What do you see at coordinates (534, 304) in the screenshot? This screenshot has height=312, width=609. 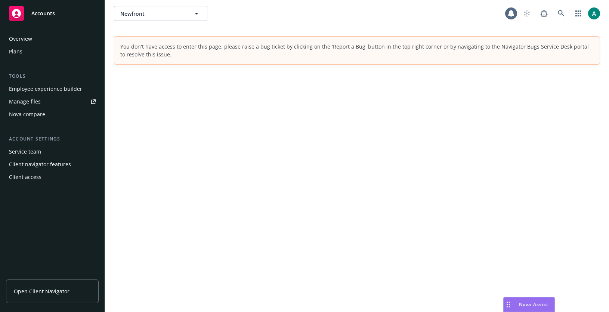 I see `span: Nova Assist` at bounding box center [534, 304].